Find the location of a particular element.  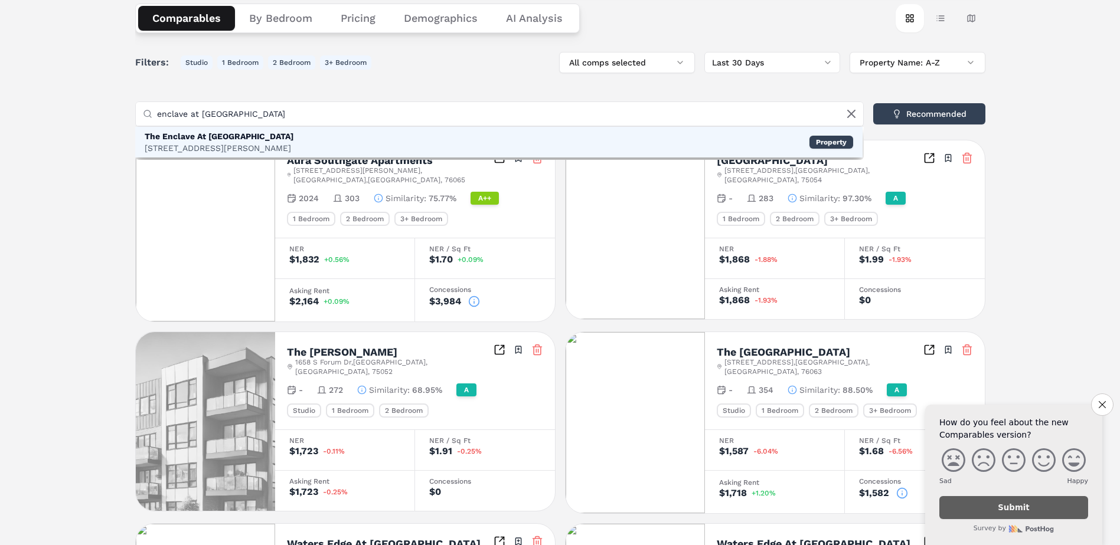

button: Similarity:75.77% is located at coordinates (415, 198).